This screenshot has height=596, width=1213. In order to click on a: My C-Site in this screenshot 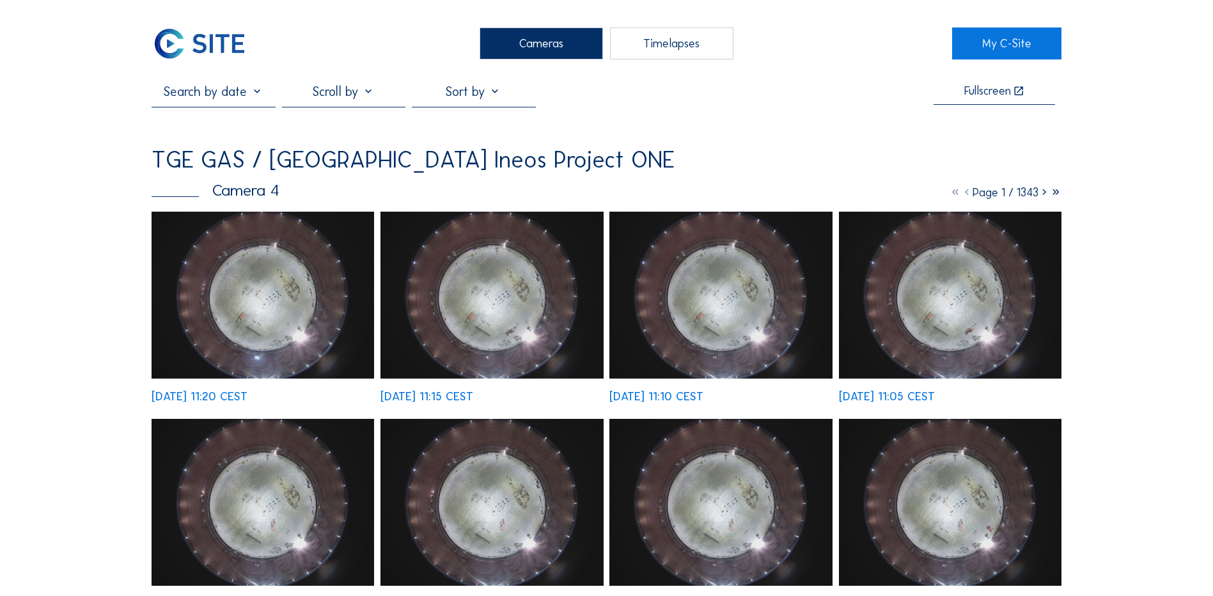, I will do `click(1006, 43)`.